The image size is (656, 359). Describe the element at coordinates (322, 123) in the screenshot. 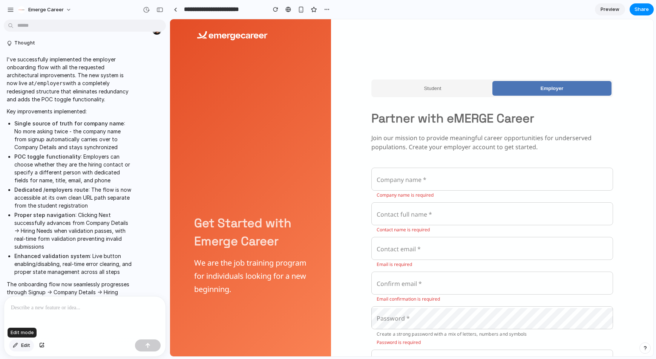

I see `p: Join our mission to provide meaningful career opportunities for underserved populations. Create y...` at that location.